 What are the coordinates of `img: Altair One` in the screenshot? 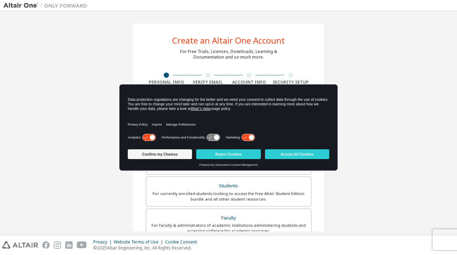 It's located at (47, 6).